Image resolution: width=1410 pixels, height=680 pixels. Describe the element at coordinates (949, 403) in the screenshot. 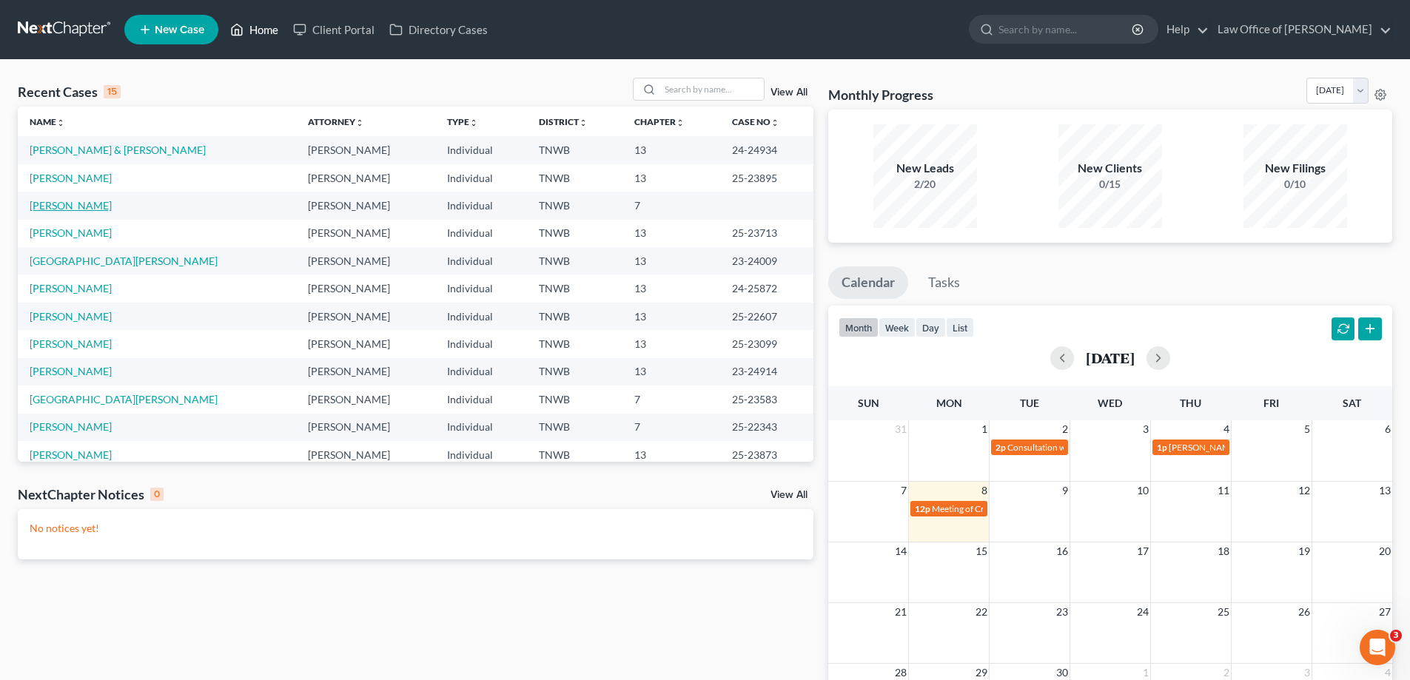

I see `span: Mon` at that location.